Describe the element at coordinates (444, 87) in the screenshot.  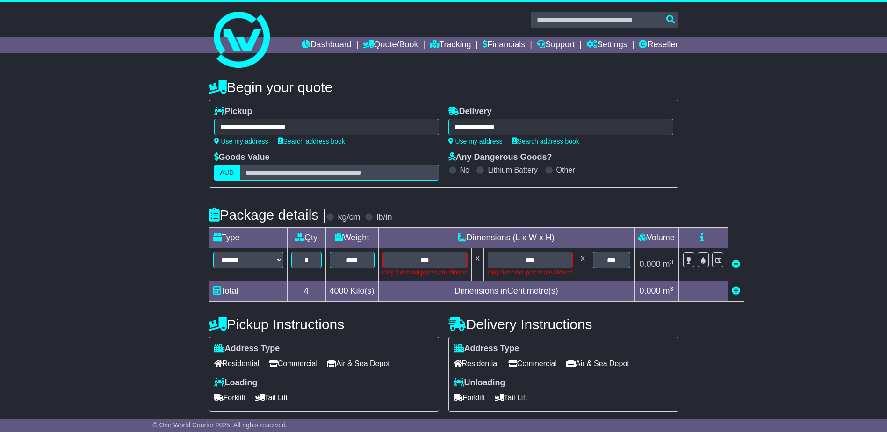
I see `h4: Begin your quote` at that location.